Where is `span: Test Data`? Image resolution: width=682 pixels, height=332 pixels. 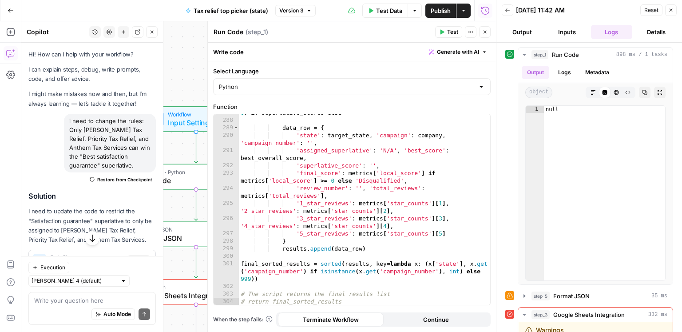 span: Test Data is located at coordinates (389, 11).